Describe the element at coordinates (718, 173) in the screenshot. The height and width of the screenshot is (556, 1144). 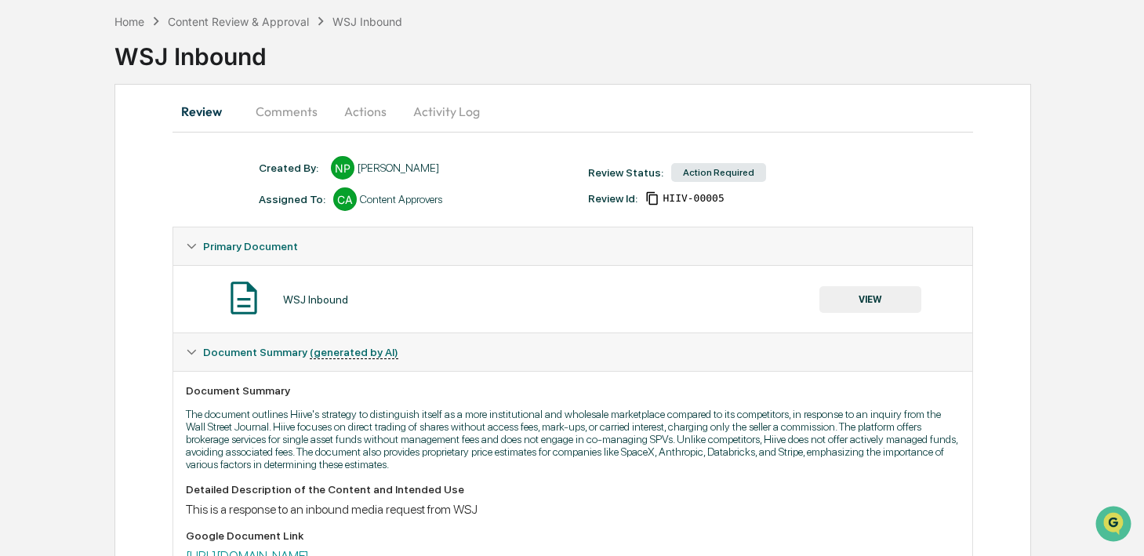
I see `div: Action Required` at that location.